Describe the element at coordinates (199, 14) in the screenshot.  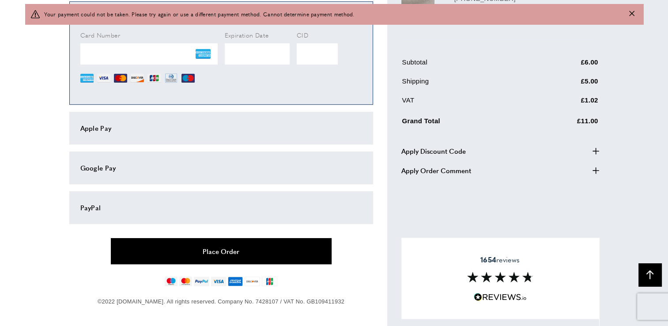
I see `span: Your payment could not be taken. Please try again or use a different payment method. Cannot deter...` at that location.